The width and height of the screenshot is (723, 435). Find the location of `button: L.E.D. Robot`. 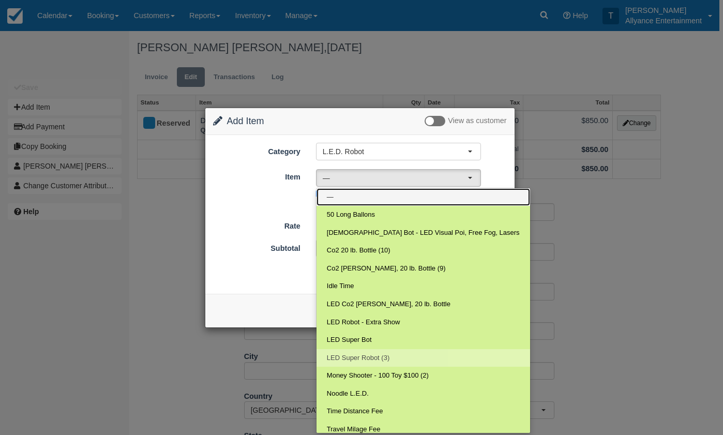

button: L.E.D. Robot is located at coordinates (398, 151).